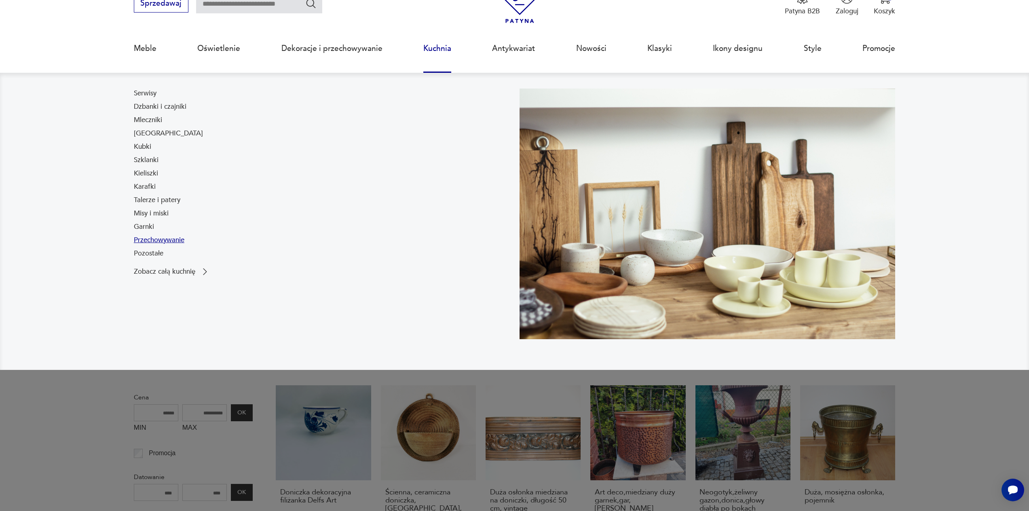 The height and width of the screenshot is (511, 1029). Describe the element at coordinates (332, 49) in the screenshot. I see `a: Dekoracje i przechowywanie` at that location.